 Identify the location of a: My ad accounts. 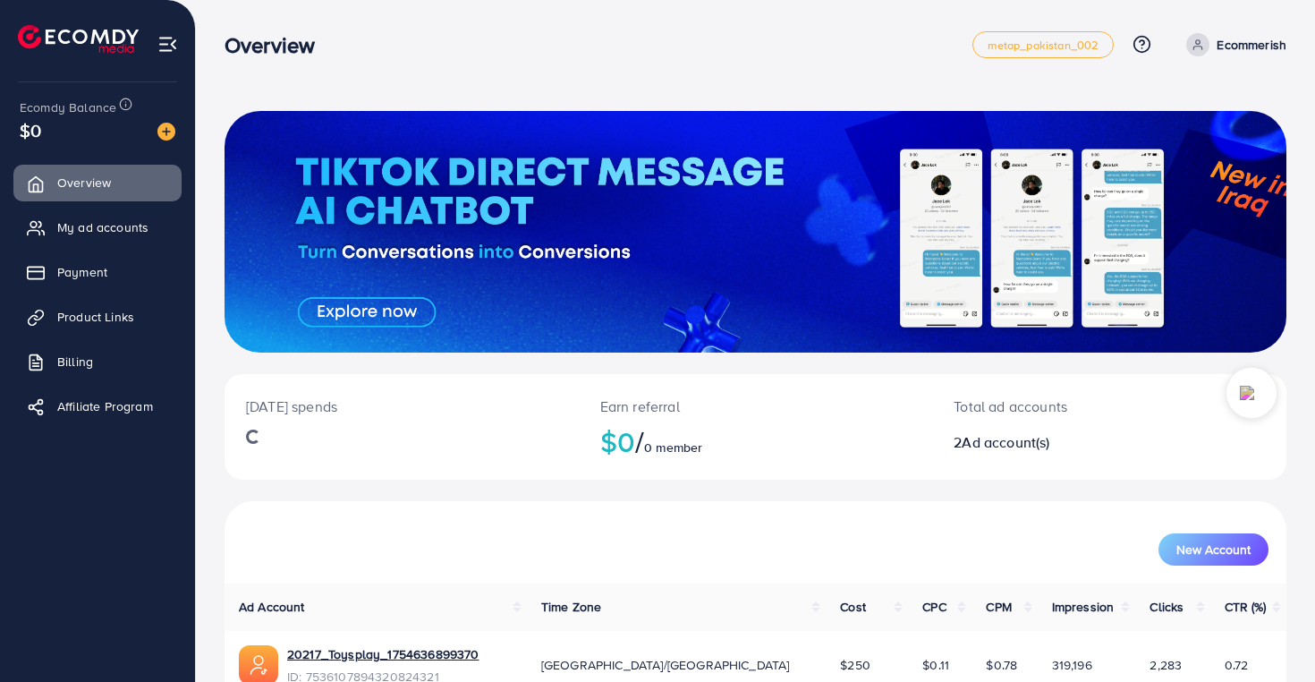
(97, 227).